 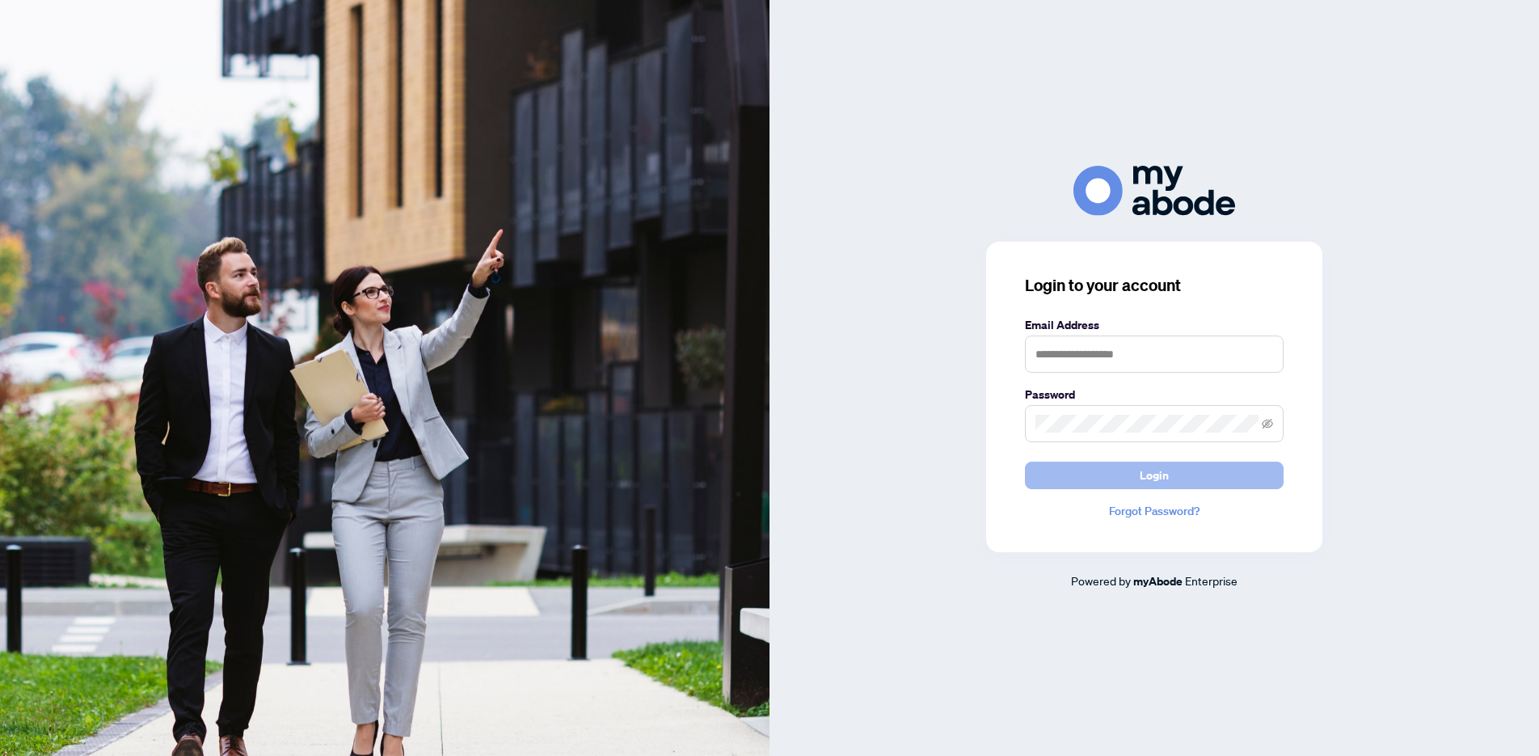 What do you see at coordinates (1155, 285) in the screenshot?
I see `h3: Login to your account` at bounding box center [1155, 285].